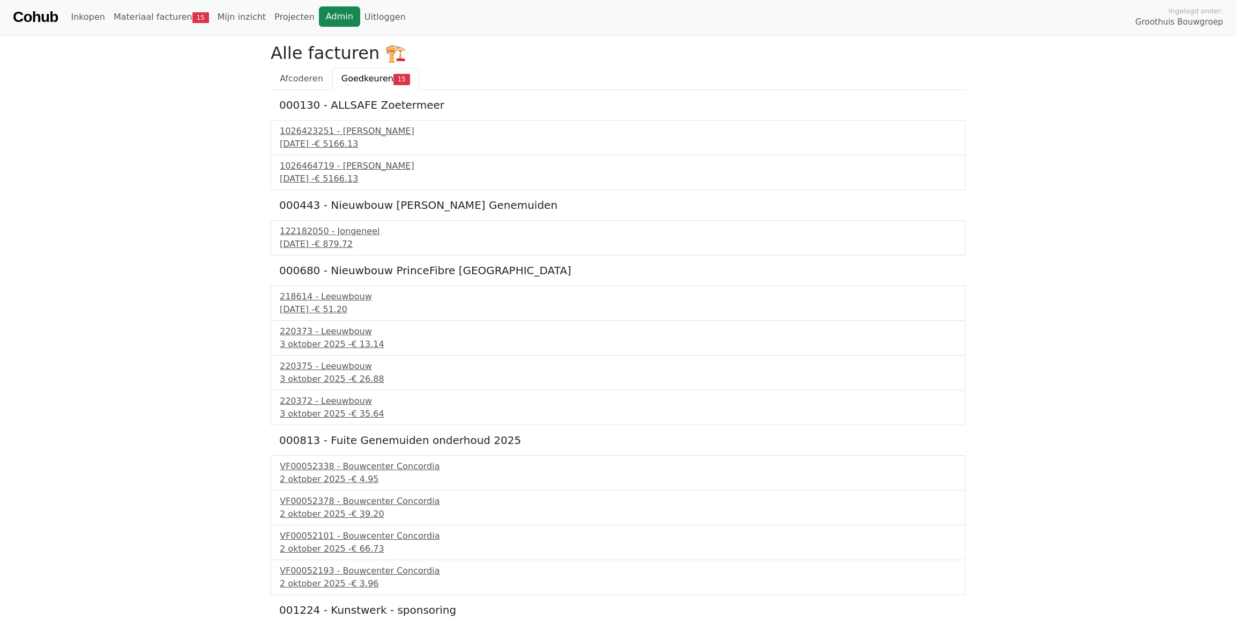 This screenshot has height=625, width=1236. Describe the element at coordinates (618, 332) in the screenshot. I see `div: 220373 - Leeuwbouw` at that location.